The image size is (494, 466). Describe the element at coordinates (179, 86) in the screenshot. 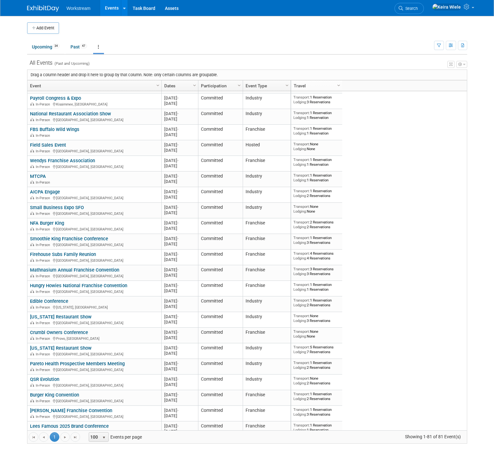

I see `a: Dates` at that location.